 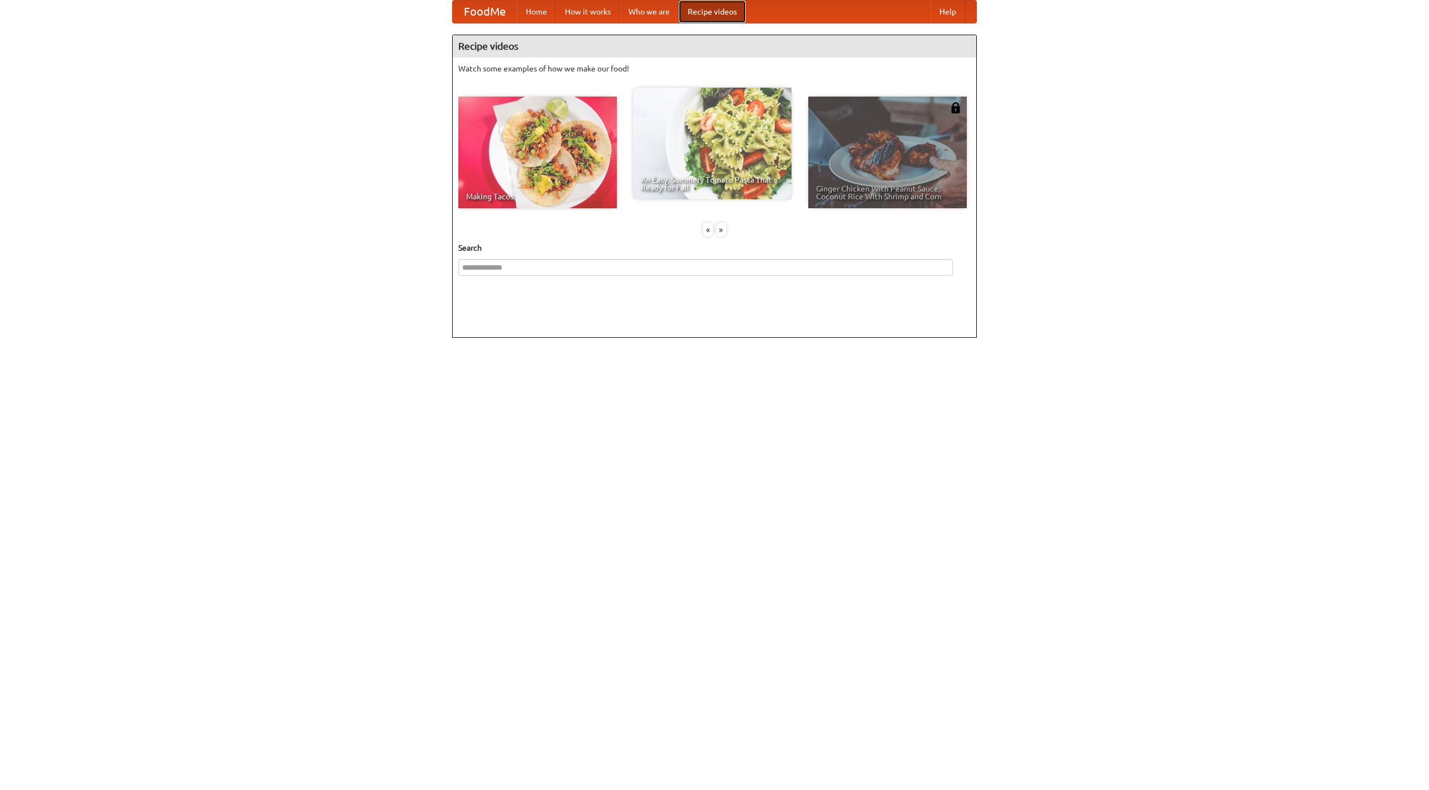 What do you see at coordinates (715, 248) in the screenshot?
I see `h5: Search` at bounding box center [715, 248].